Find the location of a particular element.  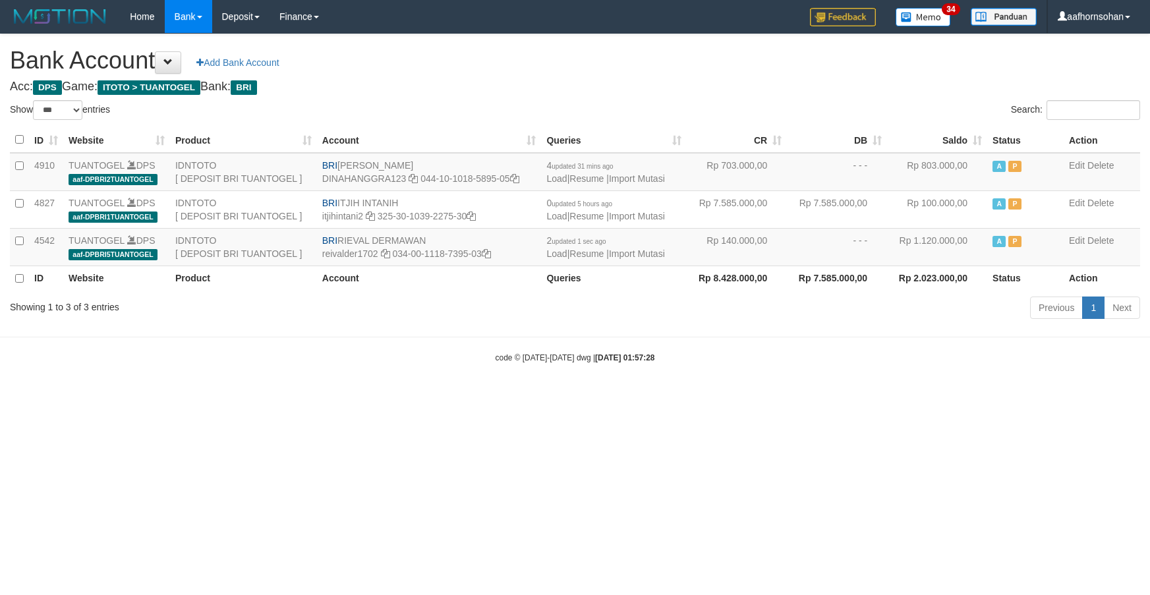

div: Showing 1 to 3 of 3 entries is located at coordinates (239, 305).